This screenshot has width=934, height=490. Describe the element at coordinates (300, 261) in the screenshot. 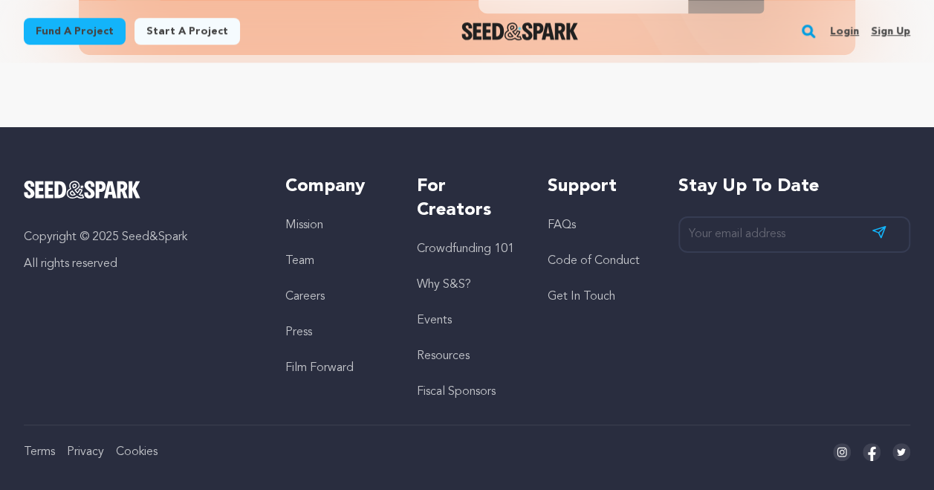

I see `a: Team` at that location.